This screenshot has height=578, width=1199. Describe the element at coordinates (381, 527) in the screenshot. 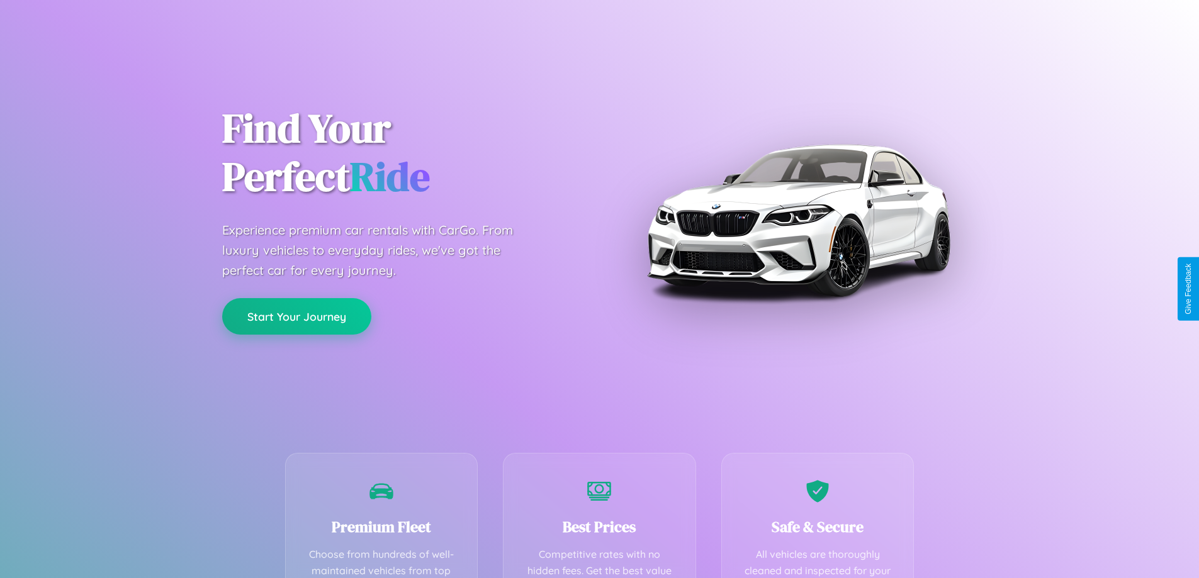

I see `h3: Premium Fleet` at that location.